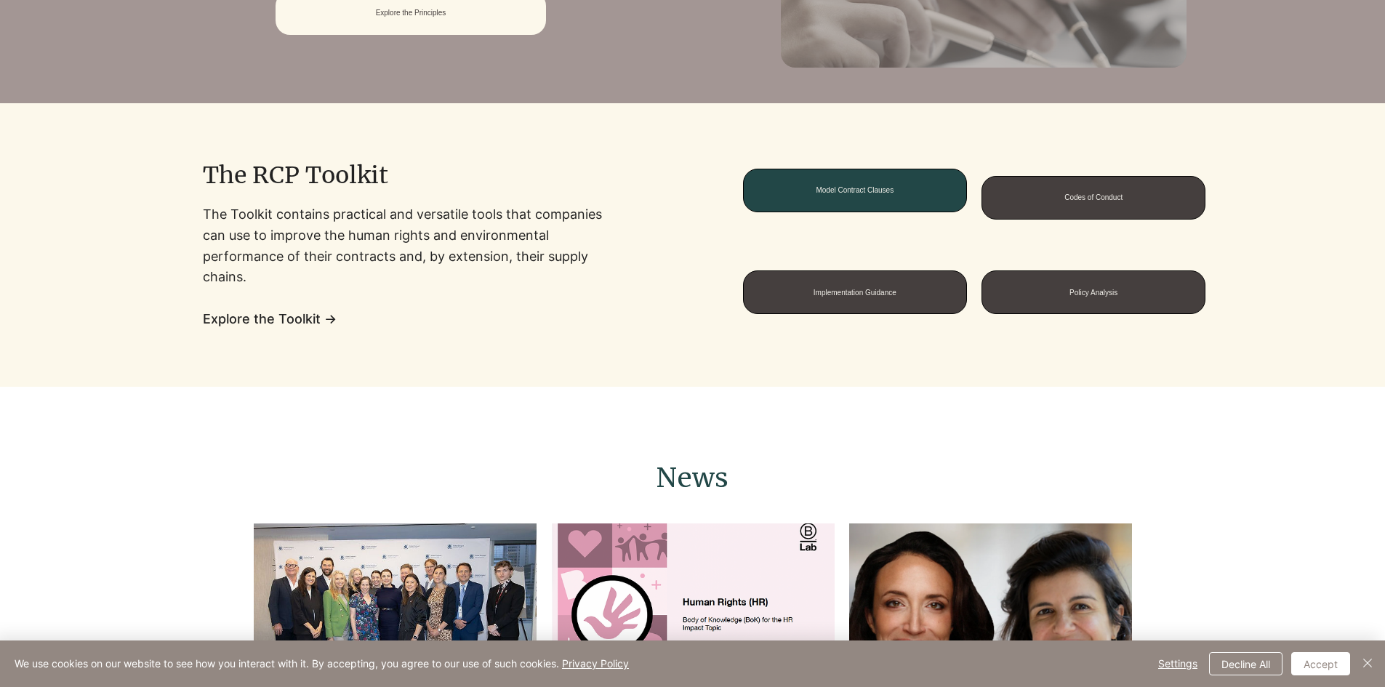 This screenshot has width=1385, height=687. What do you see at coordinates (855, 292) in the screenshot?
I see `a: Implementation Guidance` at bounding box center [855, 292].